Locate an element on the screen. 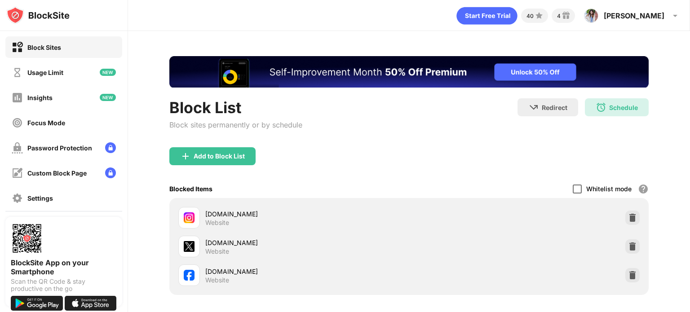  div: BlockSite App on your Smartphone is located at coordinates (64, 267).